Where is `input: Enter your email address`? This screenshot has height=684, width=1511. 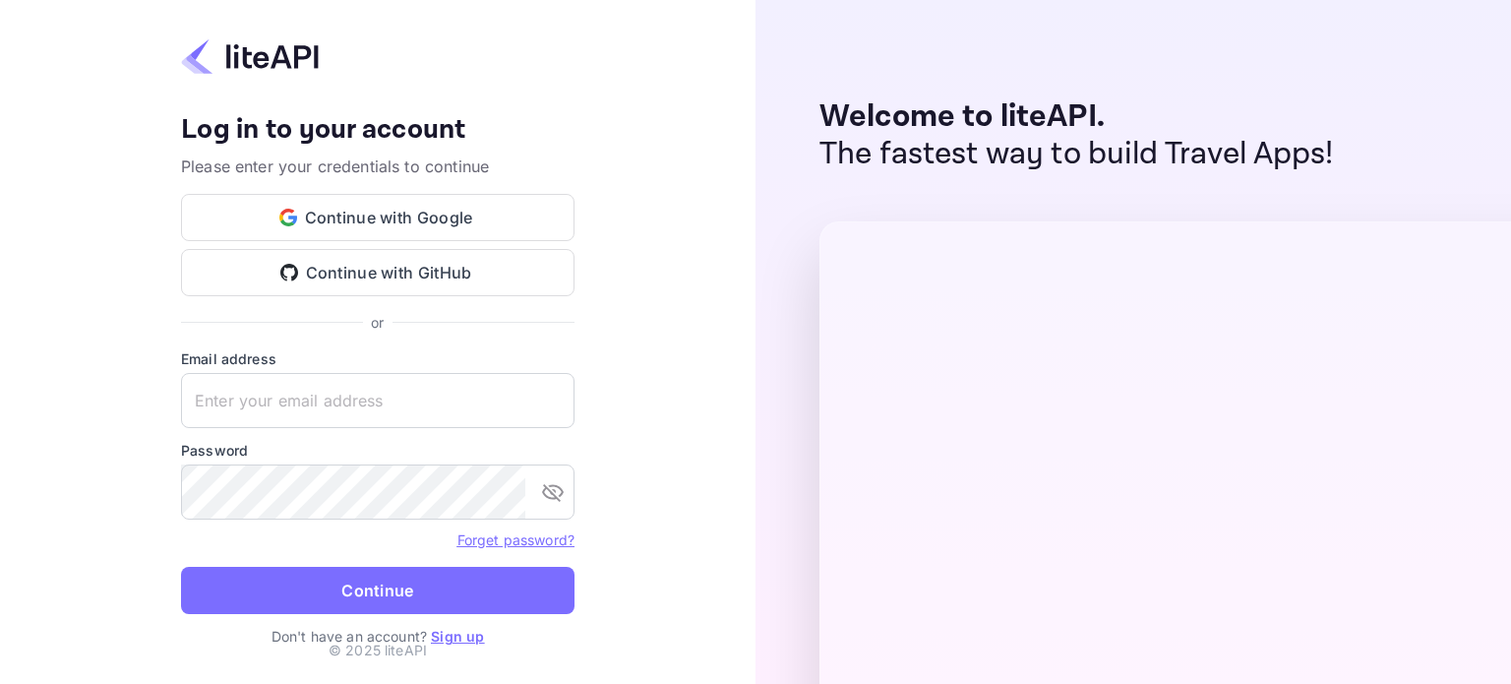 input: Enter your email address is located at coordinates (378, 400).